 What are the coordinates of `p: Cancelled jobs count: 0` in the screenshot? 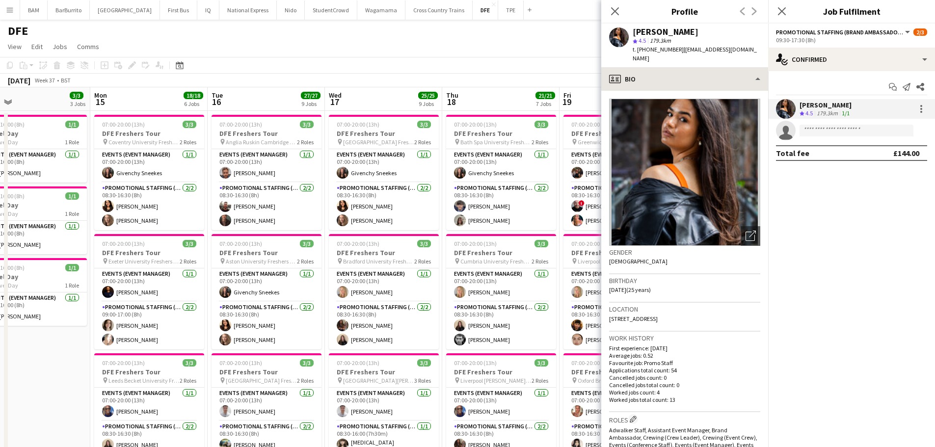 It's located at (685, 378).